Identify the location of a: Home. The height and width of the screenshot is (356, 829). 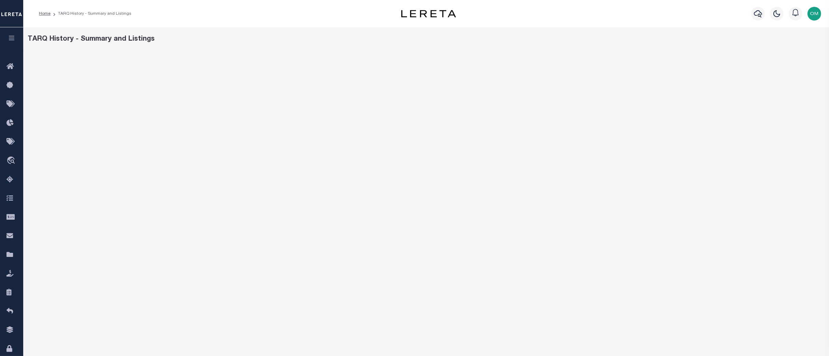
(45, 14).